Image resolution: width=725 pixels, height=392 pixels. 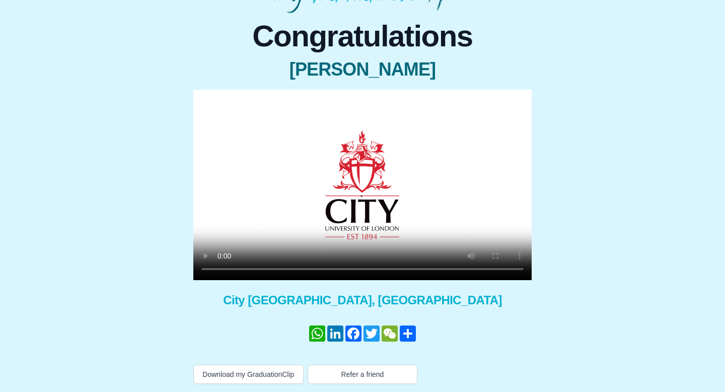 I want to click on a: WeChat, so click(x=390, y=333).